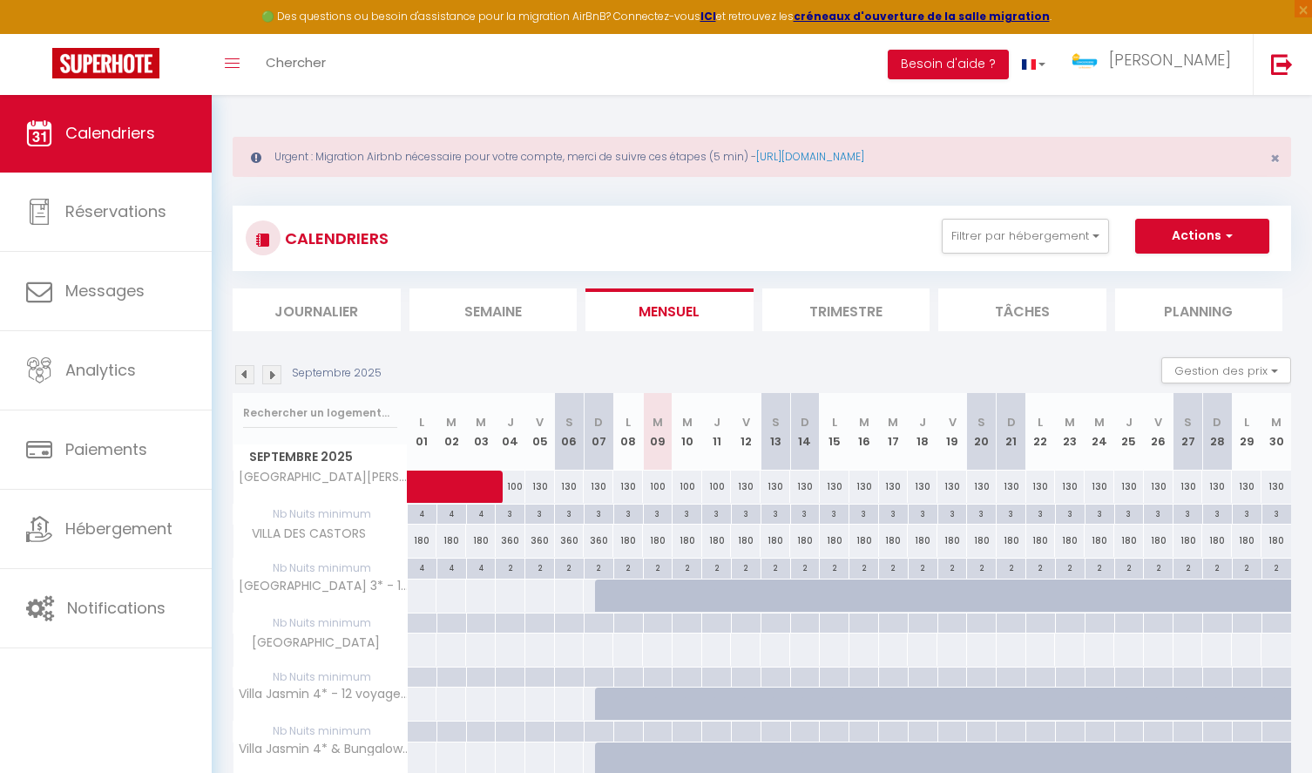  I want to click on button: Besoin d'aide ?, so click(948, 64).